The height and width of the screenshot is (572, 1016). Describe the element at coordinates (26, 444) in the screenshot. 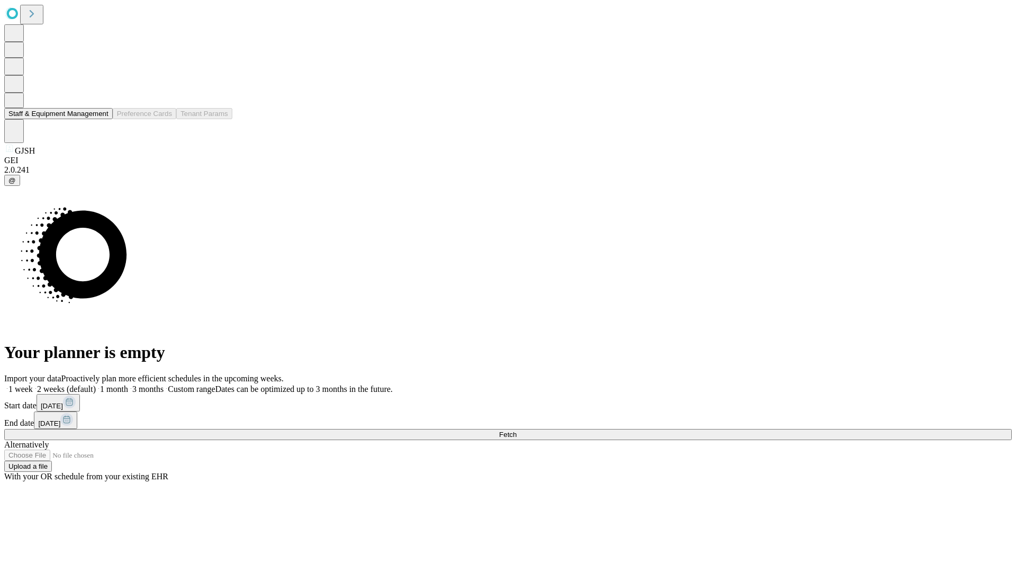

I see `span: Alternatively` at that location.